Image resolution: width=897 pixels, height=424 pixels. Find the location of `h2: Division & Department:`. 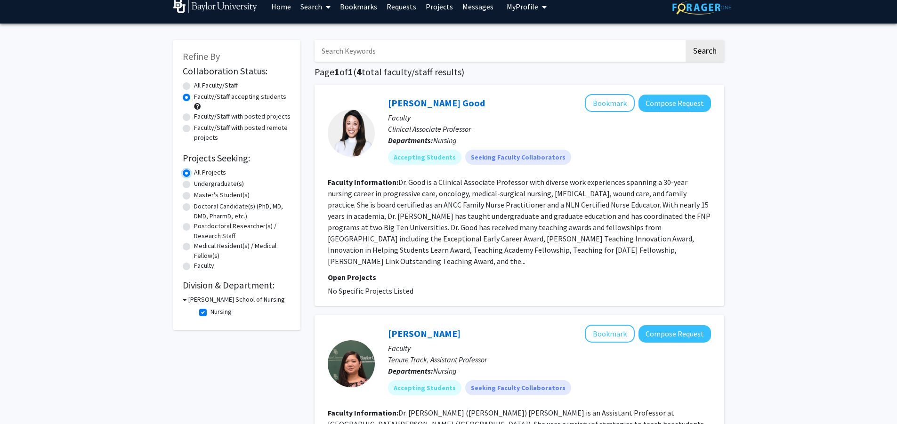

h2: Division & Department: is located at coordinates (237, 285).